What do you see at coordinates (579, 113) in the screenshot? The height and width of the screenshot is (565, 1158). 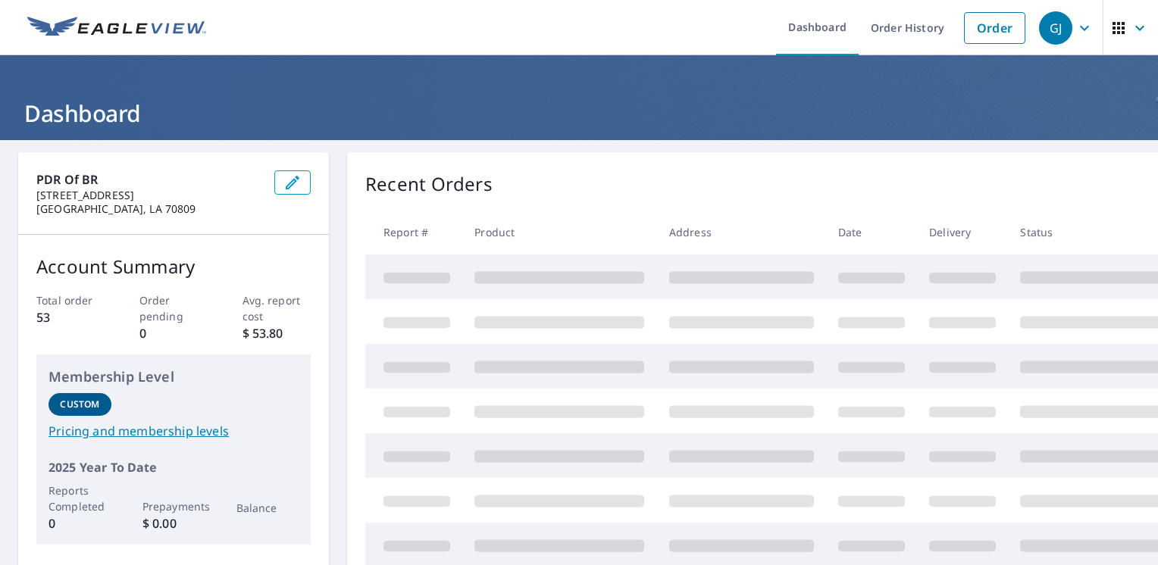 I see `h1: Dashboard` at bounding box center [579, 113].